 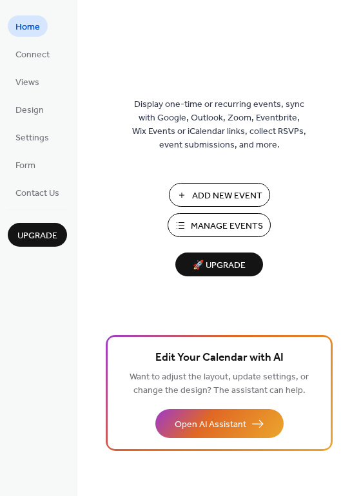 I want to click on span: Form, so click(x=25, y=166).